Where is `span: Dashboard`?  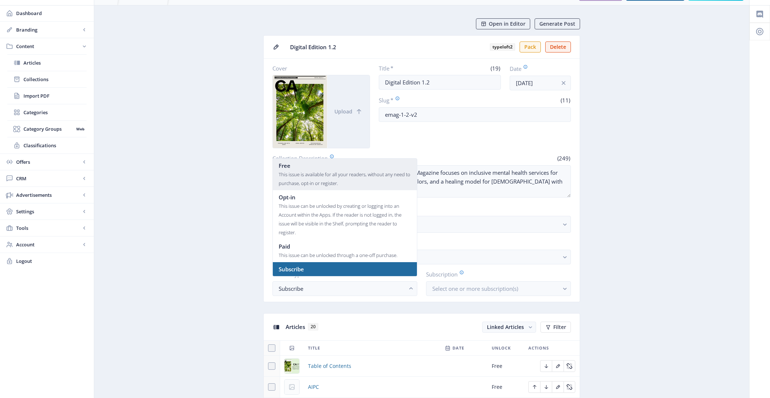
span: Dashboard is located at coordinates (52, 13).